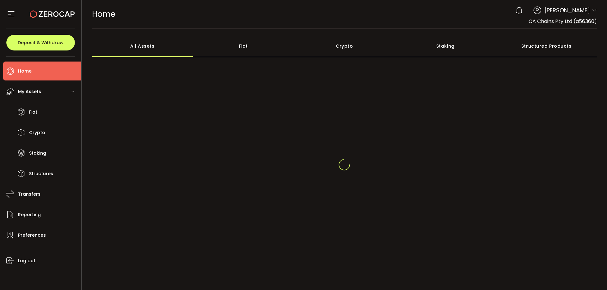  Describe the element at coordinates (40, 43) in the screenshot. I see `button: Deposit & Withdraw` at that location.